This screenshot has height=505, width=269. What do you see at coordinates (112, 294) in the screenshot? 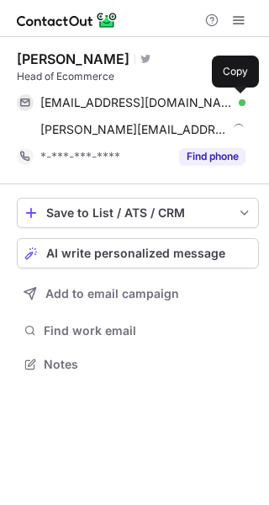
I see `span: Add to email campaign` at bounding box center [112, 294].